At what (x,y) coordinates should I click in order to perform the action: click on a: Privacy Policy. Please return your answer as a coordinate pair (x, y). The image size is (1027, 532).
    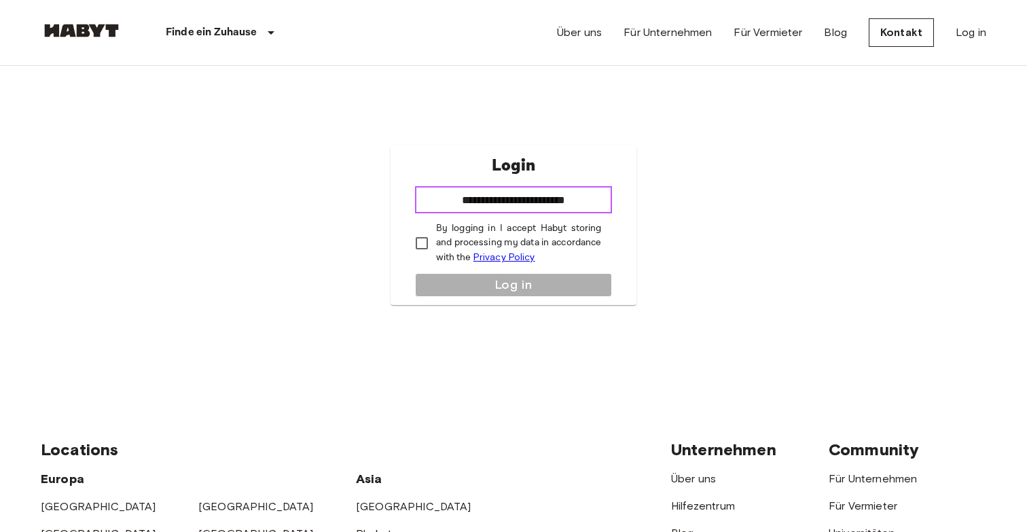
    Looking at the image, I should click on (504, 257).